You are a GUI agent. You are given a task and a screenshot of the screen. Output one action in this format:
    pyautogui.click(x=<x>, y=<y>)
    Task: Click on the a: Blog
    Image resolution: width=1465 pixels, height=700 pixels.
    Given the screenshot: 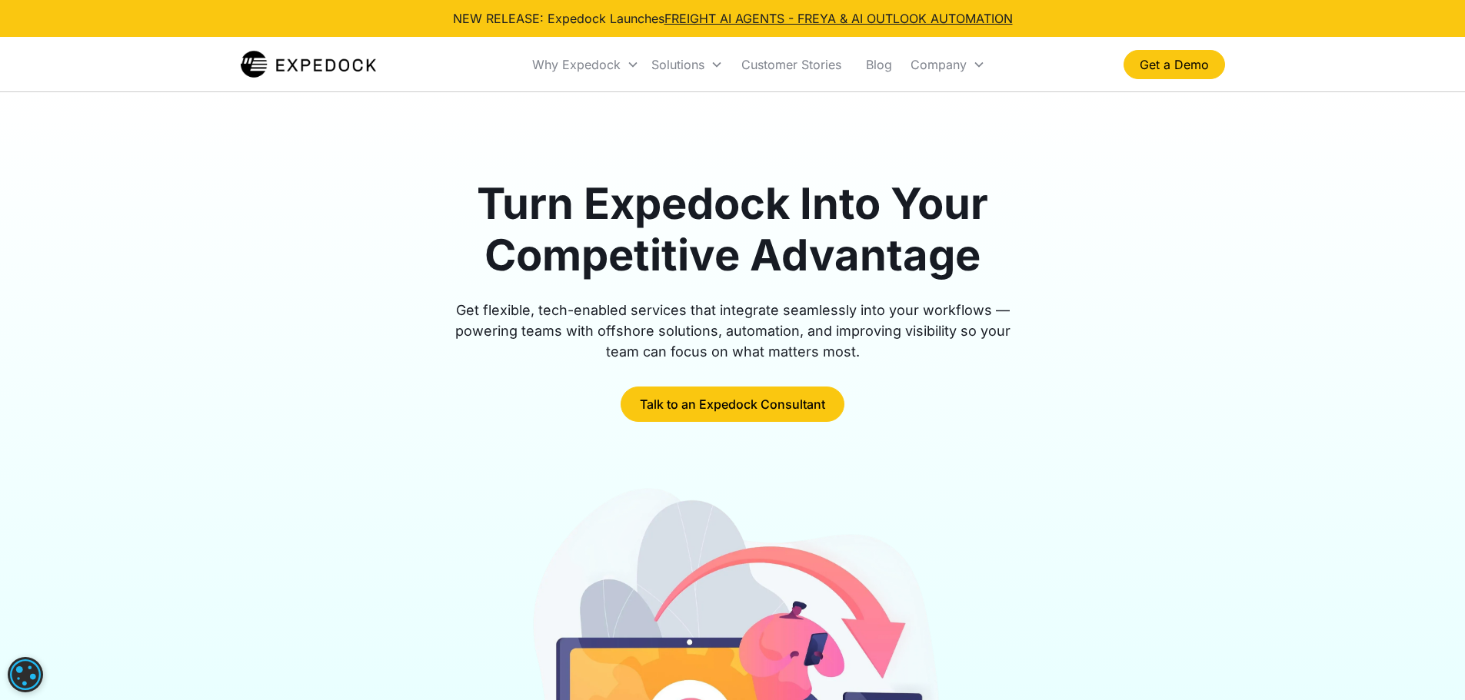 What is the action you would take?
    pyautogui.click(x=879, y=65)
    